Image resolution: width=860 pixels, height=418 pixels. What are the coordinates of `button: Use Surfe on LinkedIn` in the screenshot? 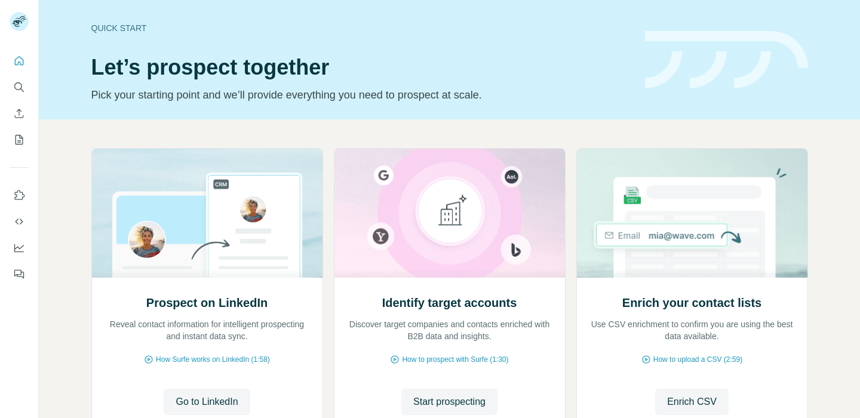 It's located at (19, 195).